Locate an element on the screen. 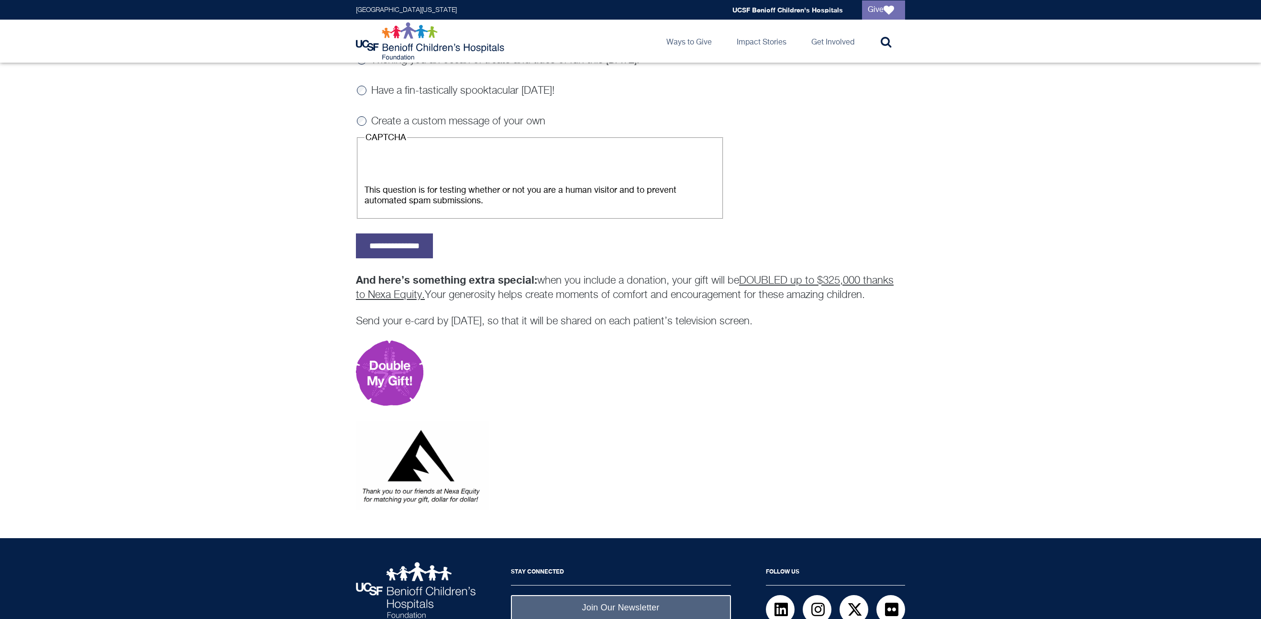 The width and height of the screenshot is (1261, 619). label: Create a custom message of your own is located at coordinates (458, 122).